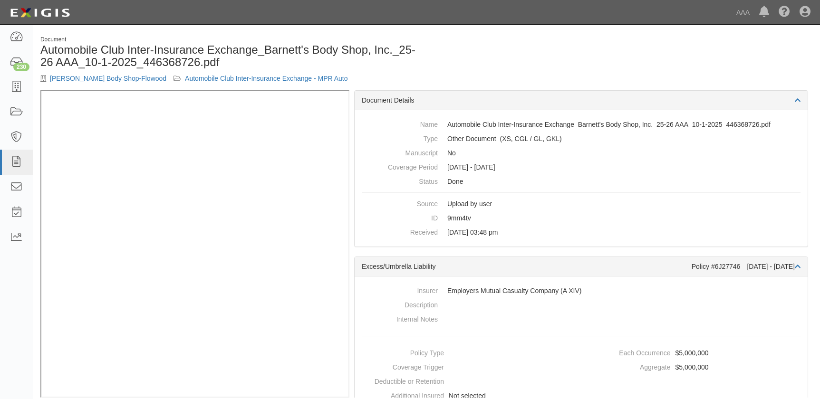  What do you see at coordinates (526, 267) in the screenshot?
I see `div: Excess/Umbrella Liability` at bounding box center [526, 267].